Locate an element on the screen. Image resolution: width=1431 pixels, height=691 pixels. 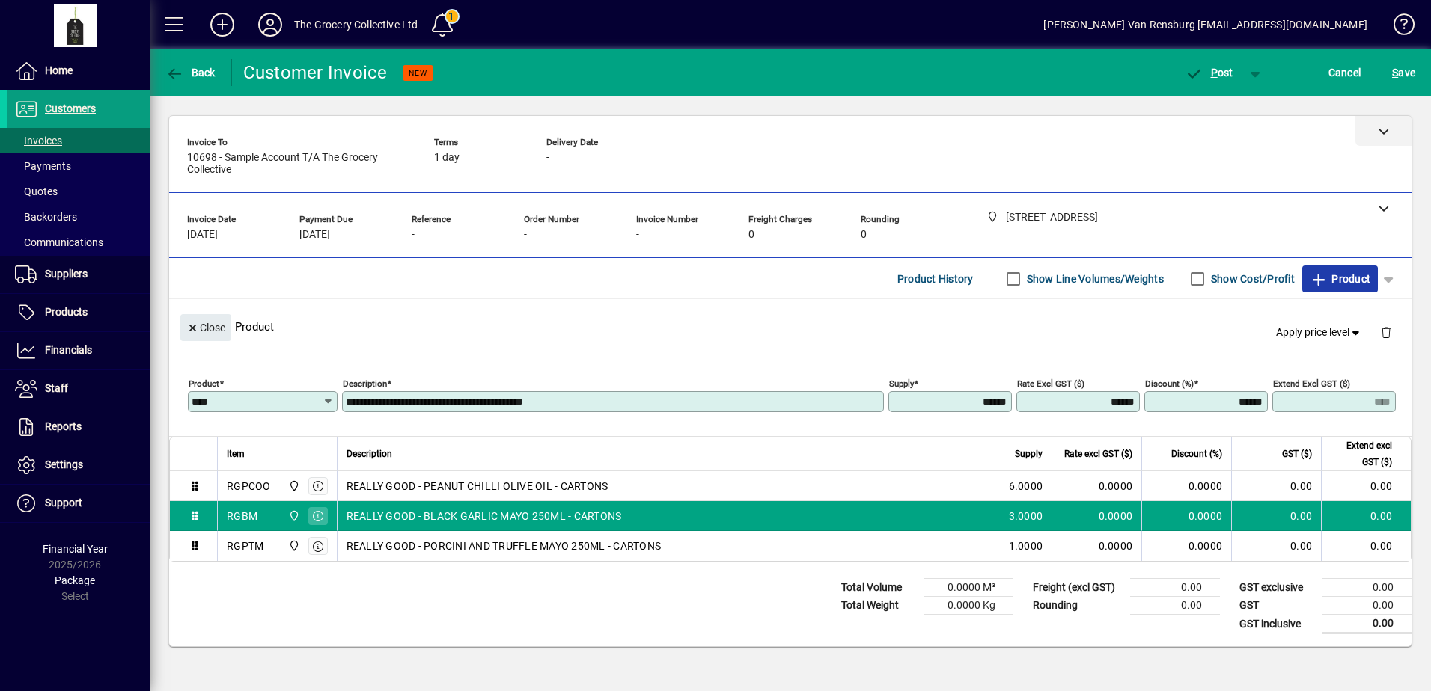
div: RGBM is located at coordinates (242, 516).